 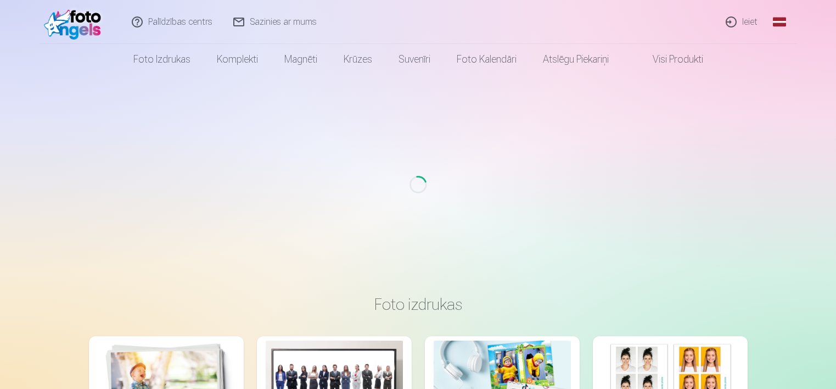 What do you see at coordinates (486, 59) in the screenshot?
I see `a: Foto kalendāri` at bounding box center [486, 59].